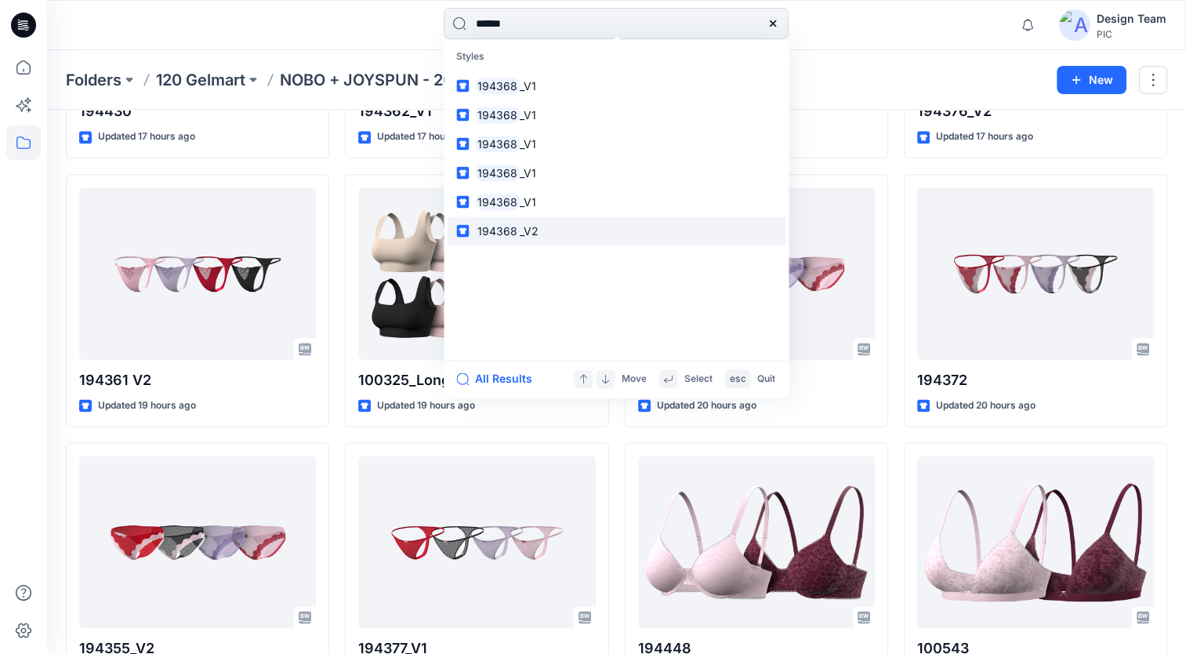  I want to click on button: New, so click(1091, 80).